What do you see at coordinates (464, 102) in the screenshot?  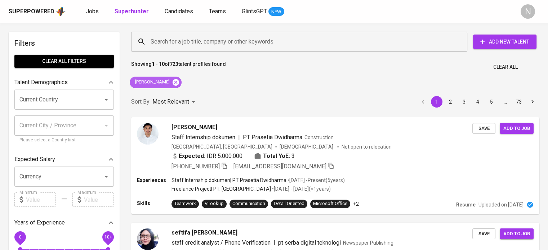 I see `button: Go to page 3` at bounding box center [464, 102].